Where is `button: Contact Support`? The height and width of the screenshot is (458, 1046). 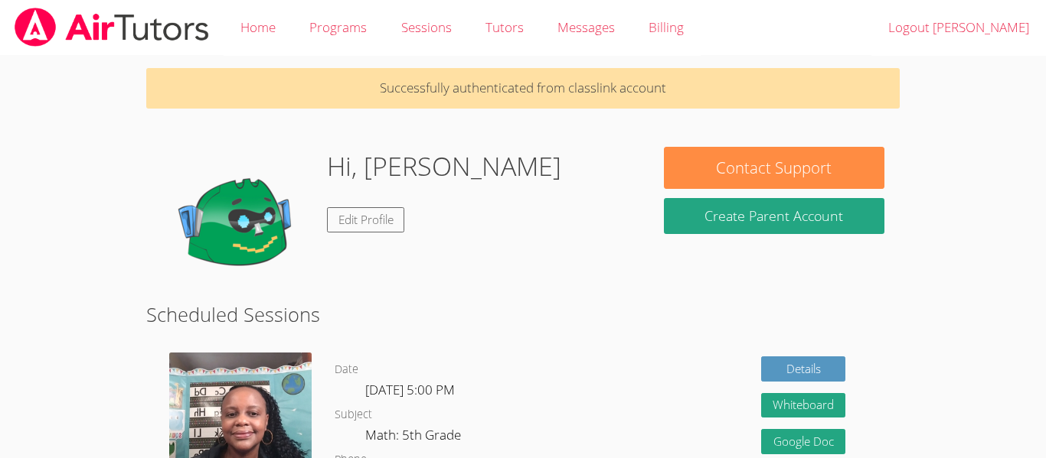
button: Contact Support is located at coordinates (774, 168).